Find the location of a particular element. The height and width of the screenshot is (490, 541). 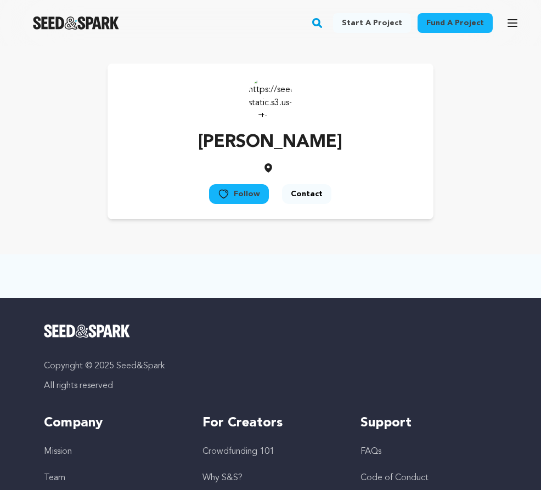

img: Seed&Spark Logo is located at coordinates (87, 331).